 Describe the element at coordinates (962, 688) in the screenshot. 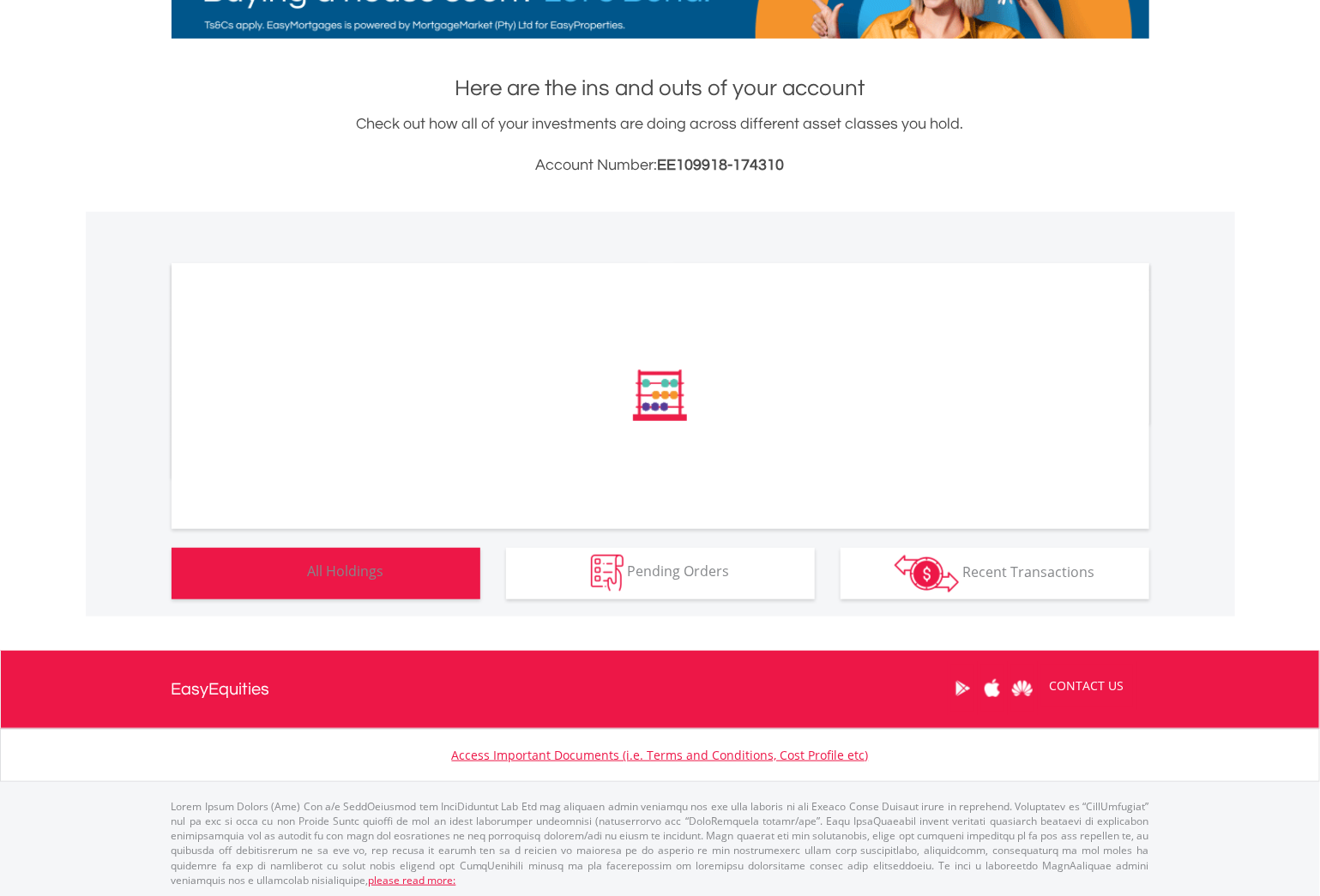

I see `a: Google Play` at that location.